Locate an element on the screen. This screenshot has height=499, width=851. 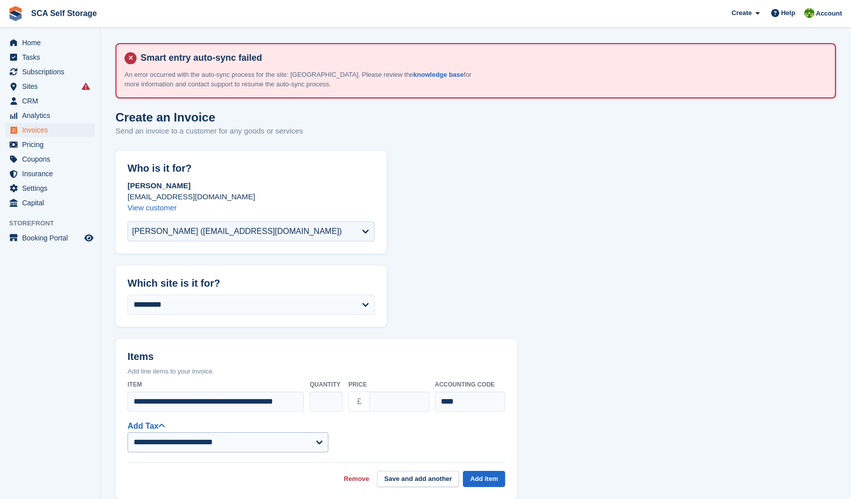
span: Invoices is located at coordinates (52, 130).